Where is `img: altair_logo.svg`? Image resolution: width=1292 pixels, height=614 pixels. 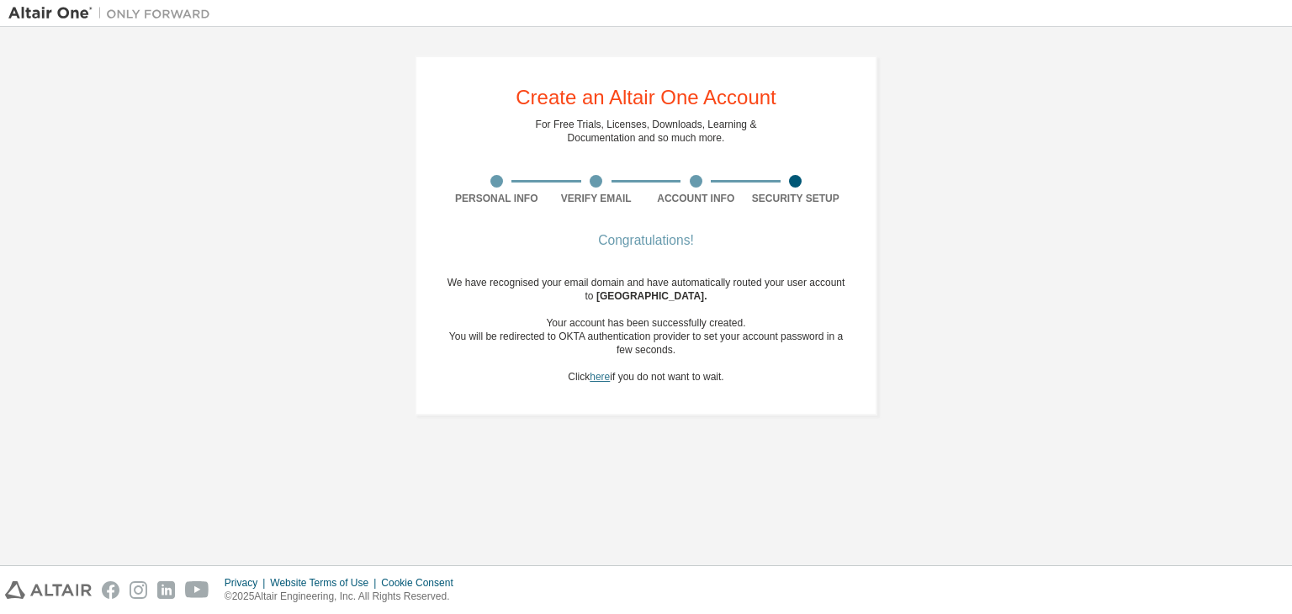 img: altair_logo.svg is located at coordinates (48, 590).